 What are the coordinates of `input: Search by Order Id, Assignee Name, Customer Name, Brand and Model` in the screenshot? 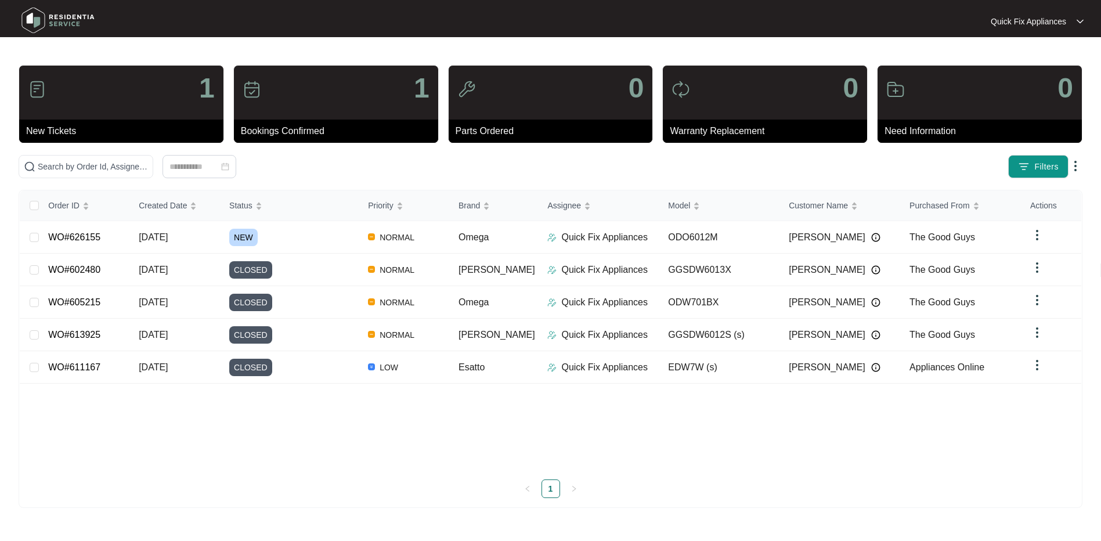 It's located at (93, 167).